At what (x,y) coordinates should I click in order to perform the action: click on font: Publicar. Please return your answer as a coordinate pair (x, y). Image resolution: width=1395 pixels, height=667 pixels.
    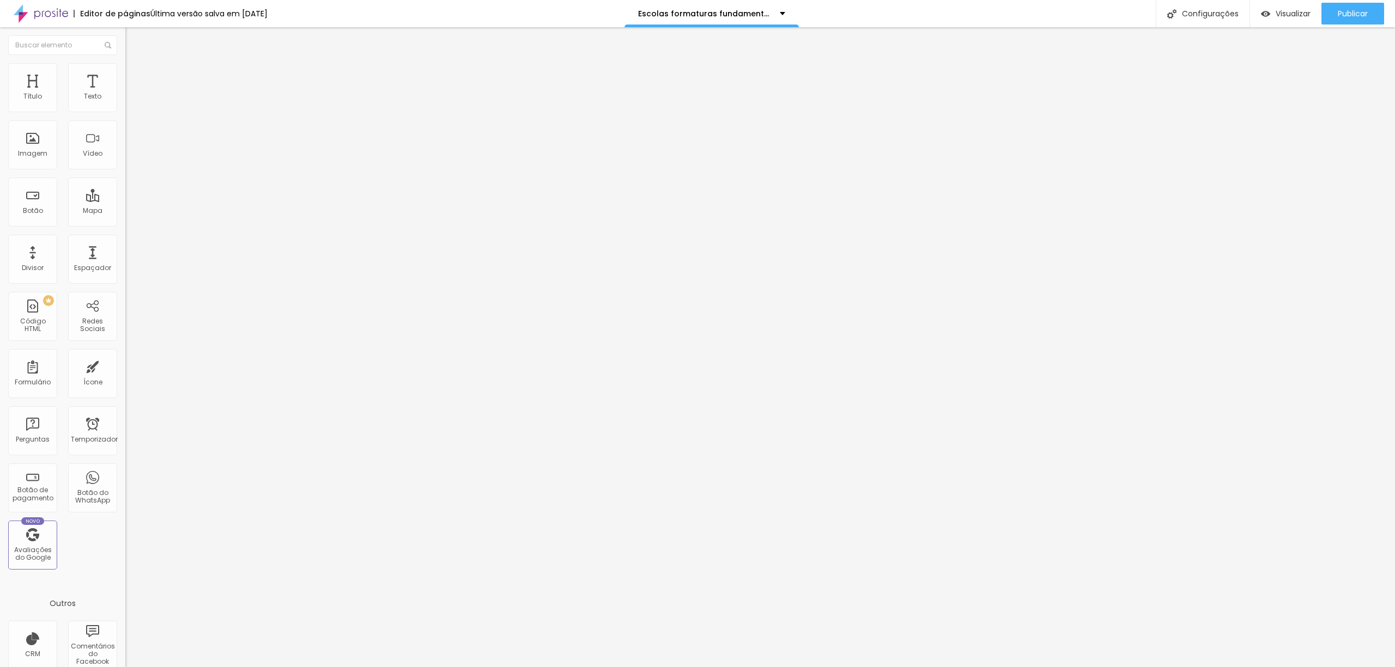
    Looking at the image, I should click on (1352, 14).